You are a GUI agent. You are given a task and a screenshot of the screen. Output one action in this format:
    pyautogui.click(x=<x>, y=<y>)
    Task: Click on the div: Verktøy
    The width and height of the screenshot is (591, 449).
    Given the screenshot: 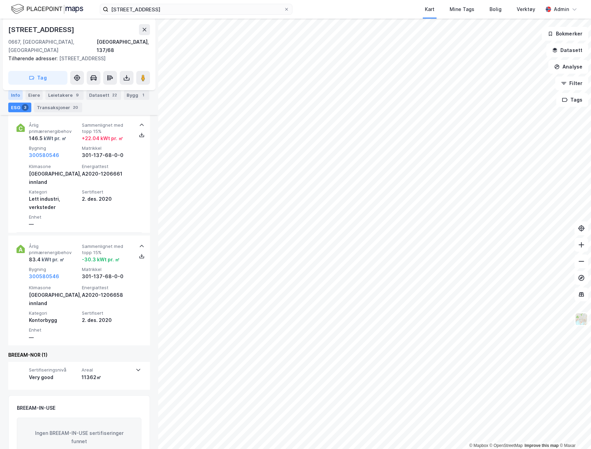 What is the action you would take?
    pyautogui.click(x=526, y=9)
    